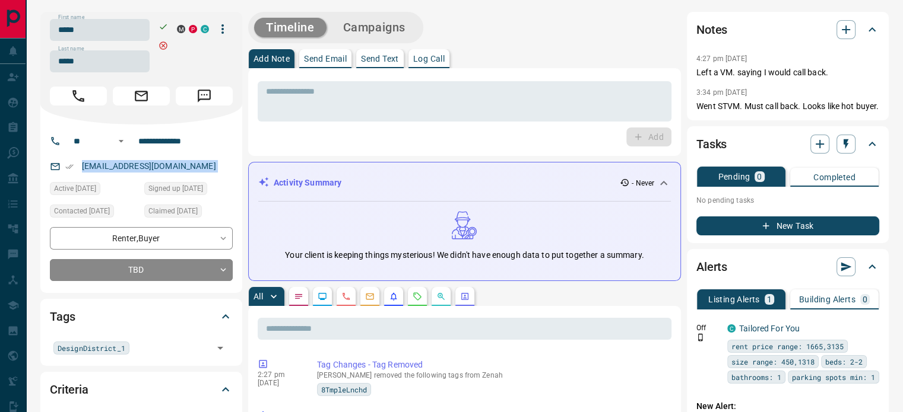 The image size is (903, 412). I want to click on p: Completed, so click(834, 177).